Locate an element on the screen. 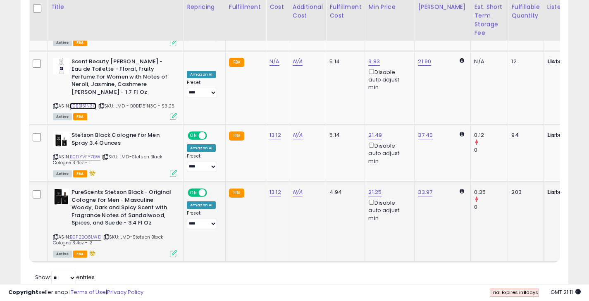 Image resolution: width=589 pixels, height=301 pixels. div: Repricing is located at coordinates (204, 7).